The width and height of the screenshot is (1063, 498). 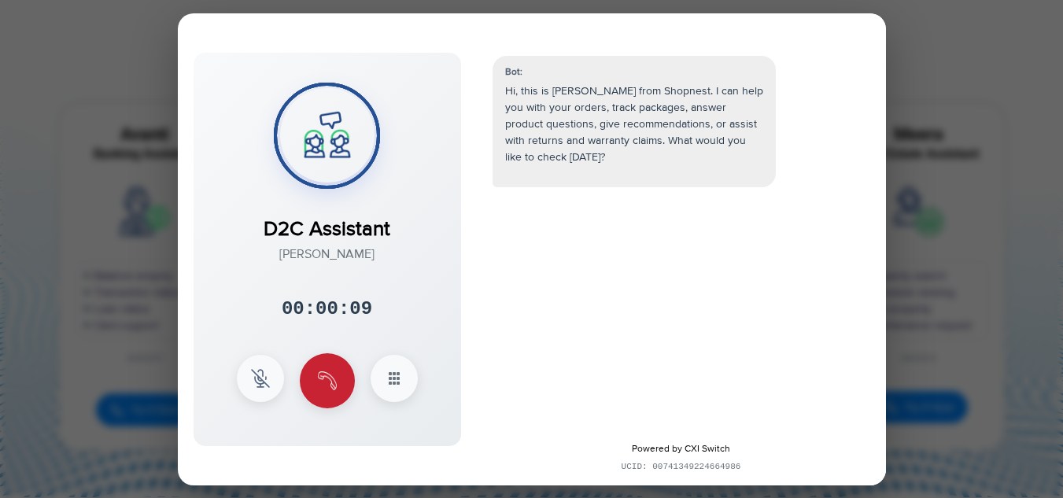 What do you see at coordinates (260, 378) in the screenshot?
I see `img: mute Icon` at bounding box center [260, 378].